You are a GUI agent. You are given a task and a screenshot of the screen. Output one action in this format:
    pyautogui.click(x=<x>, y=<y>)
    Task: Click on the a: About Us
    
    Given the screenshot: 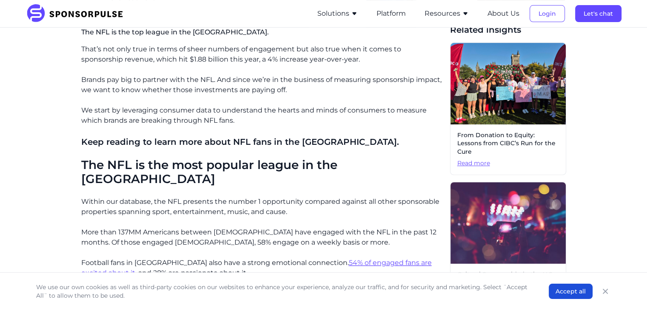 What is the action you would take?
    pyautogui.click(x=503, y=14)
    